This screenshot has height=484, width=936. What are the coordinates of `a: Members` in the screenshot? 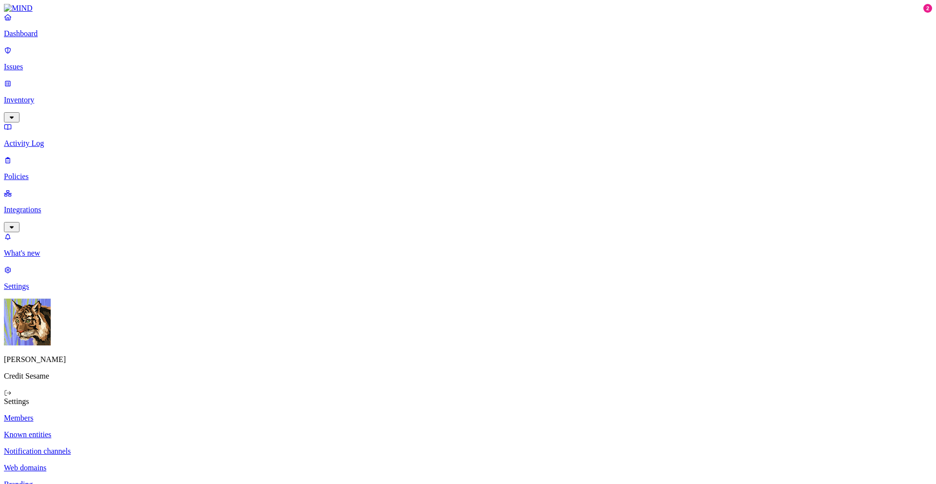 It's located at (468, 418).